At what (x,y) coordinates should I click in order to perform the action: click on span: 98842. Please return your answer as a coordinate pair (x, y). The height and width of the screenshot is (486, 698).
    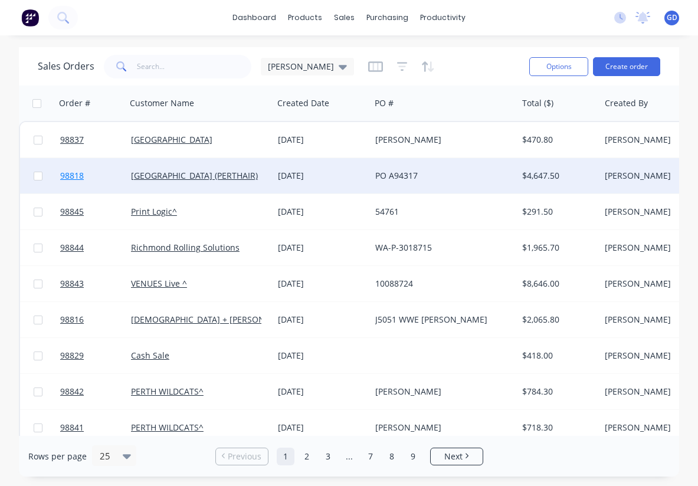
    Looking at the image, I should click on (72, 392).